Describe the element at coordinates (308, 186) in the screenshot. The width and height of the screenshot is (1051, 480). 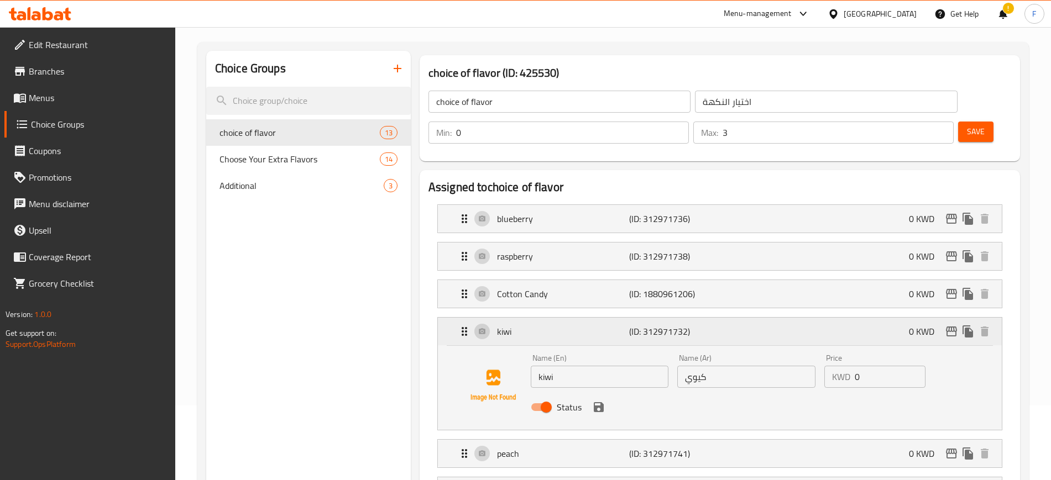
I see `div: Additional3` at that location.